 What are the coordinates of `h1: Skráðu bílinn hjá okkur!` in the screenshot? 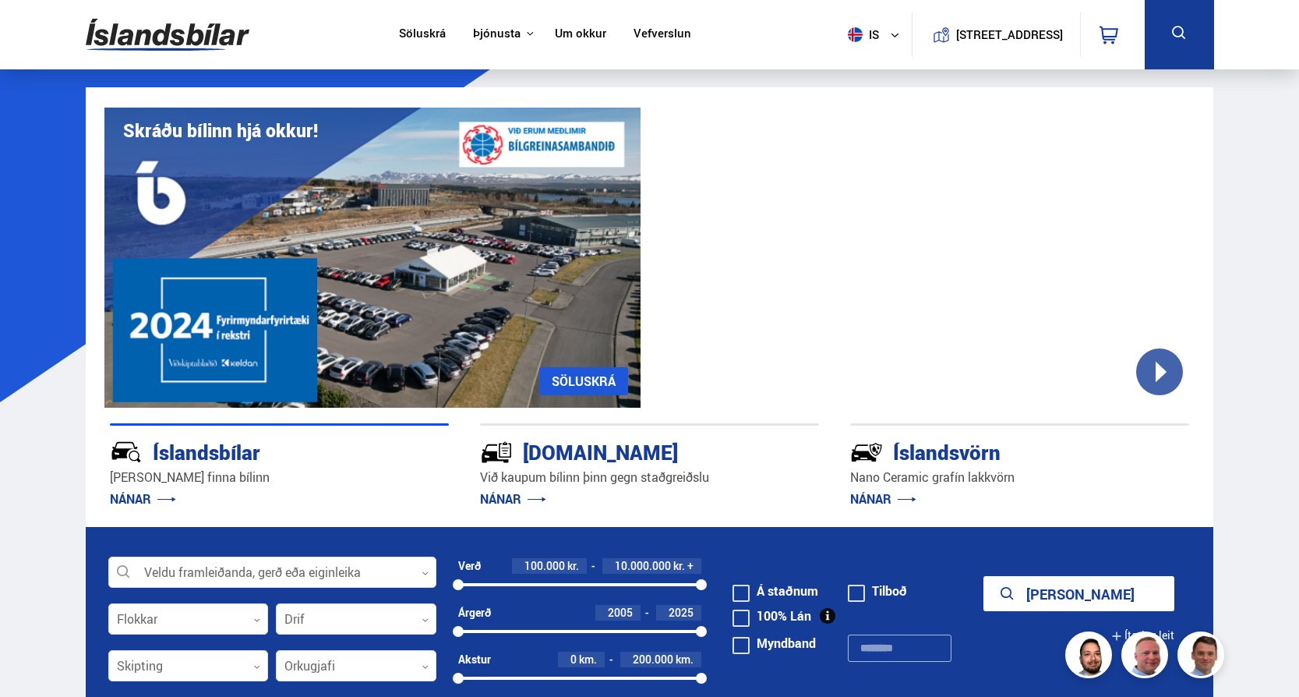 It's located at (221, 130).